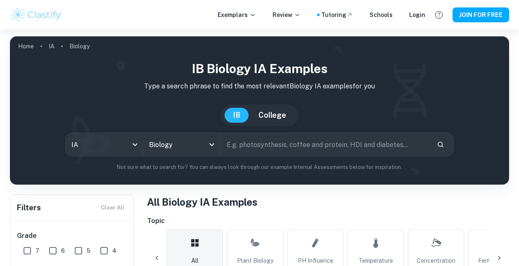 This screenshot has width=519, height=266. Describe the element at coordinates (440, 144) in the screenshot. I see `button: Search` at that location.